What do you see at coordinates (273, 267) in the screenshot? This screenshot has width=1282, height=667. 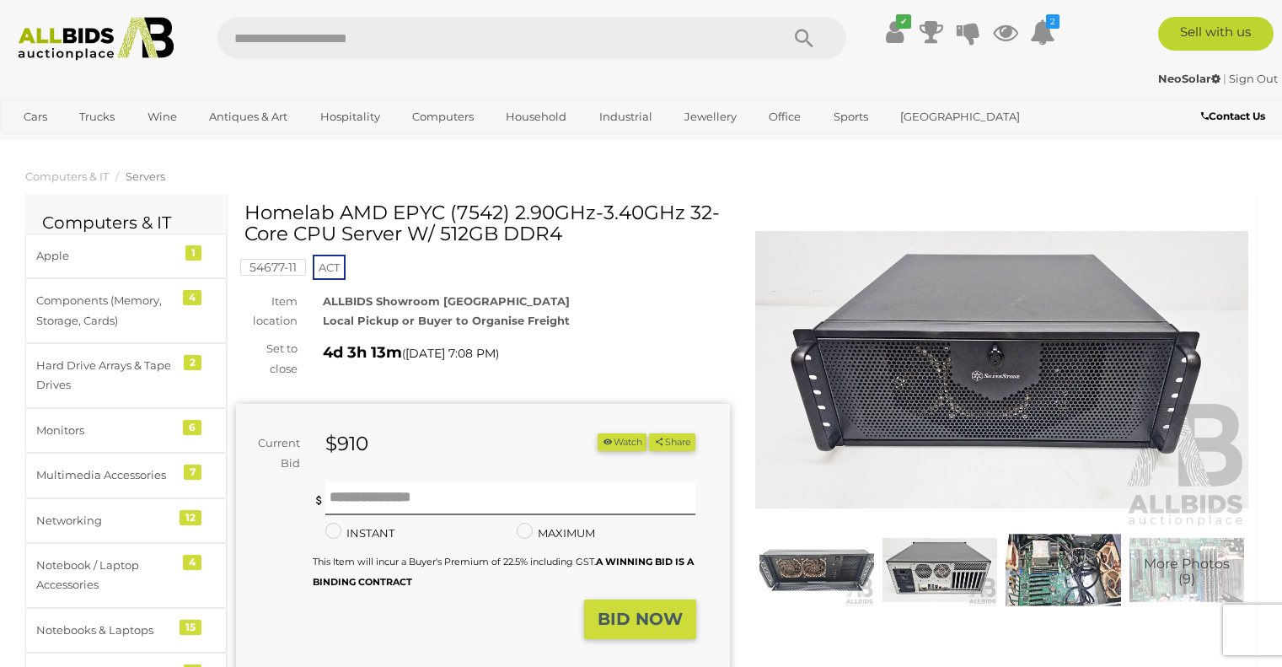 I see `a: 54677-11` at bounding box center [273, 267].